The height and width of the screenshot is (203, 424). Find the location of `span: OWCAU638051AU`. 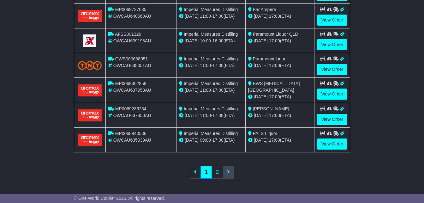

span: OWCAU638051AU is located at coordinates (132, 65).